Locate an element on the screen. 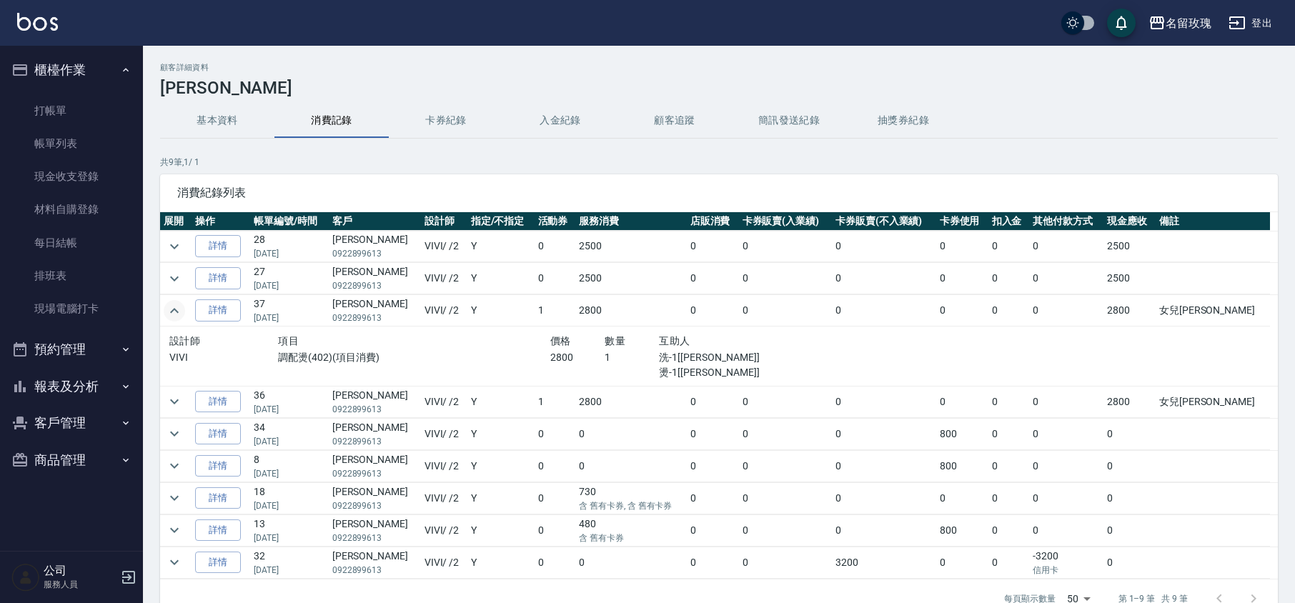 Image resolution: width=1295 pixels, height=603 pixels. h2: 顧客詳細資料 is located at coordinates (719, 67).